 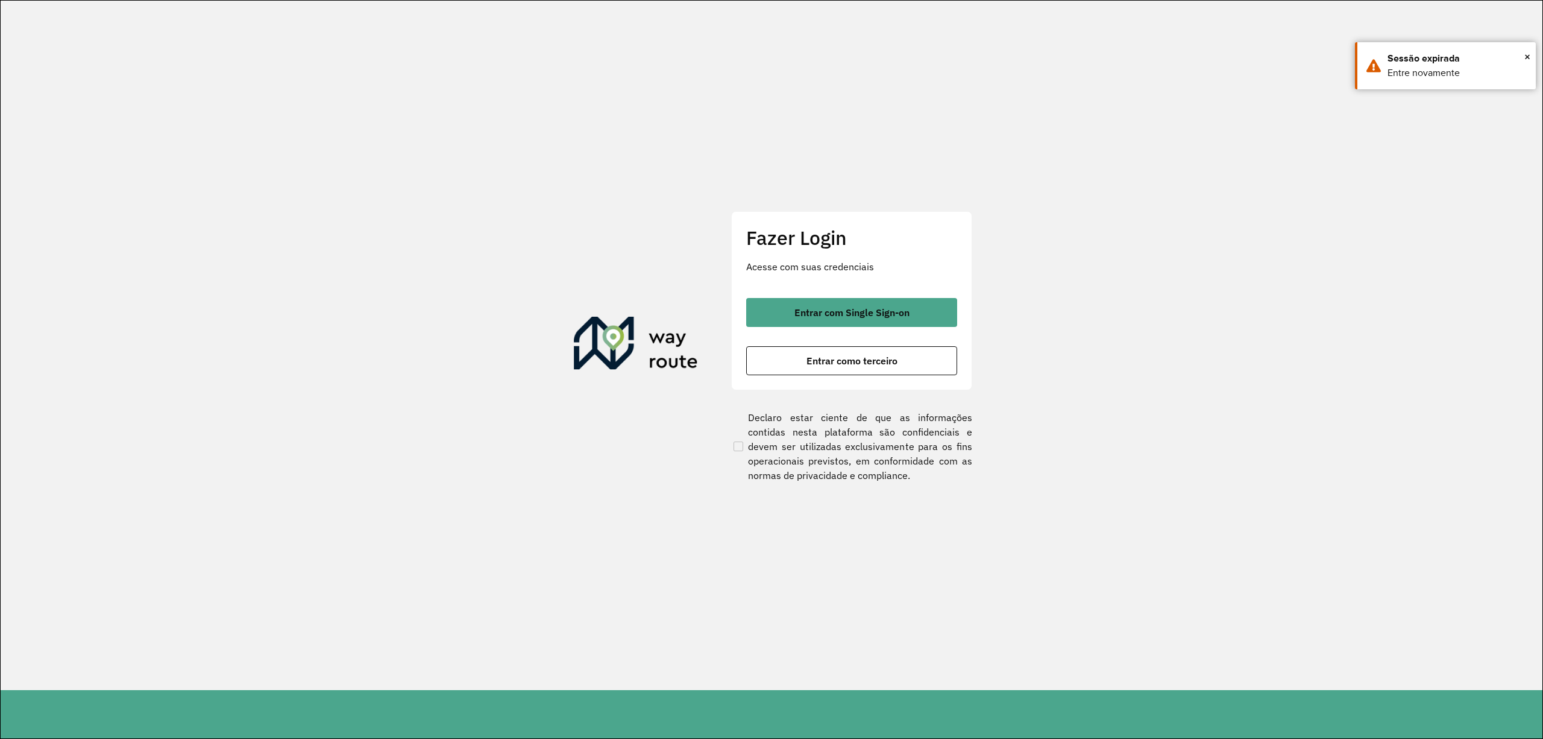 What do you see at coordinates (1457, 73) in the screenshot?
I see `div: Entre novamente` at bounding box center [1457, 73].